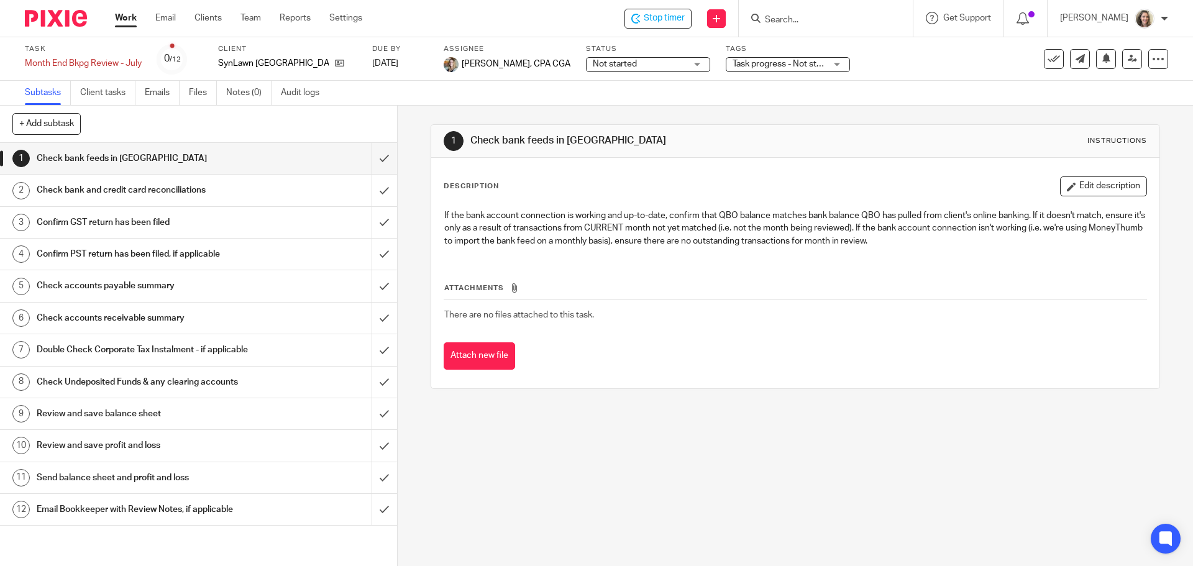  I want to click on h1: Confirm PST return has been filed, if applicable, so click(144, 254).